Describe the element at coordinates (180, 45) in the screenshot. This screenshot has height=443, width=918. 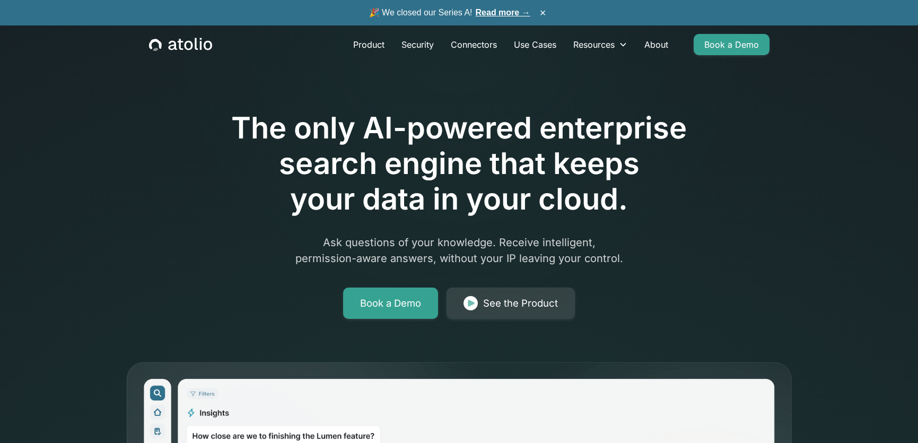
I see `a: home` at that location.